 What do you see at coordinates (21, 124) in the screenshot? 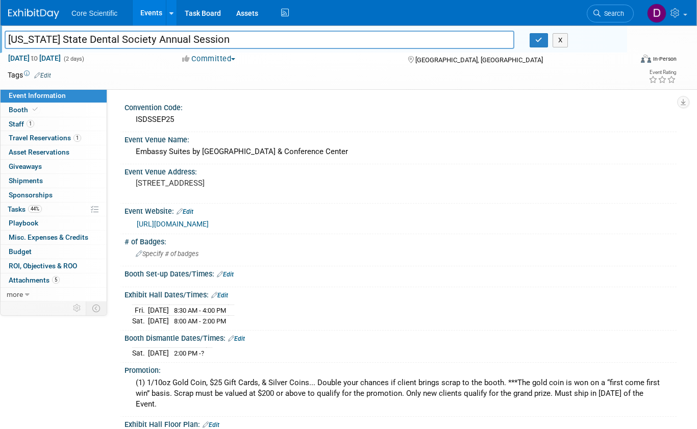
I see `span: Staff` at bounding box center [21, 124].